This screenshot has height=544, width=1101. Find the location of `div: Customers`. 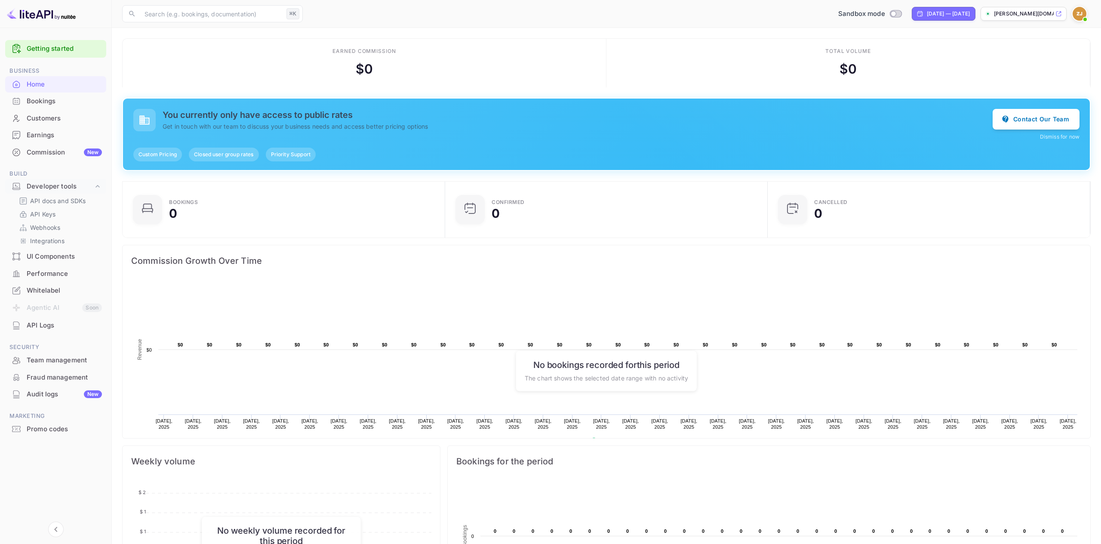

div: Customers is located at coordinates (64, 118).